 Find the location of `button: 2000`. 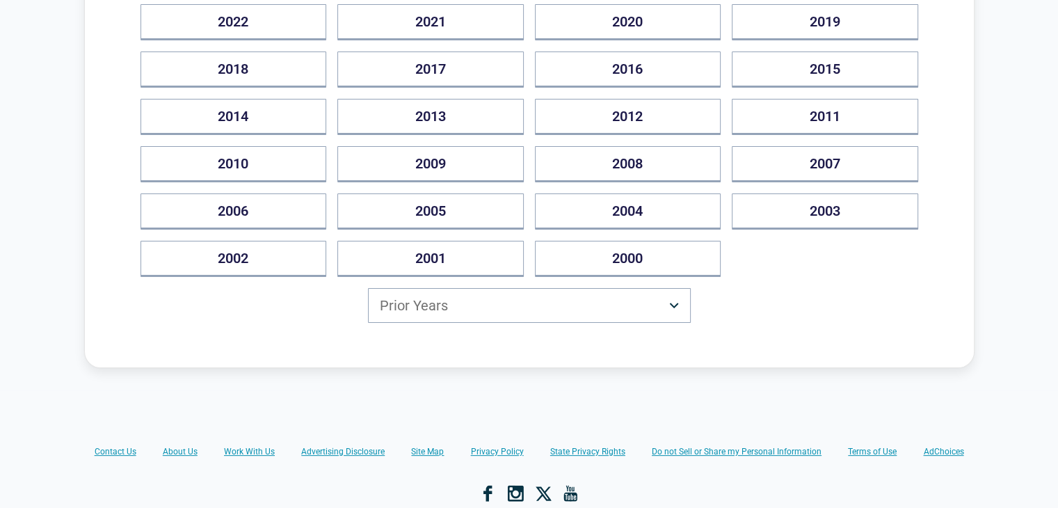

button: 2000 is located at coordinates (628, 259).